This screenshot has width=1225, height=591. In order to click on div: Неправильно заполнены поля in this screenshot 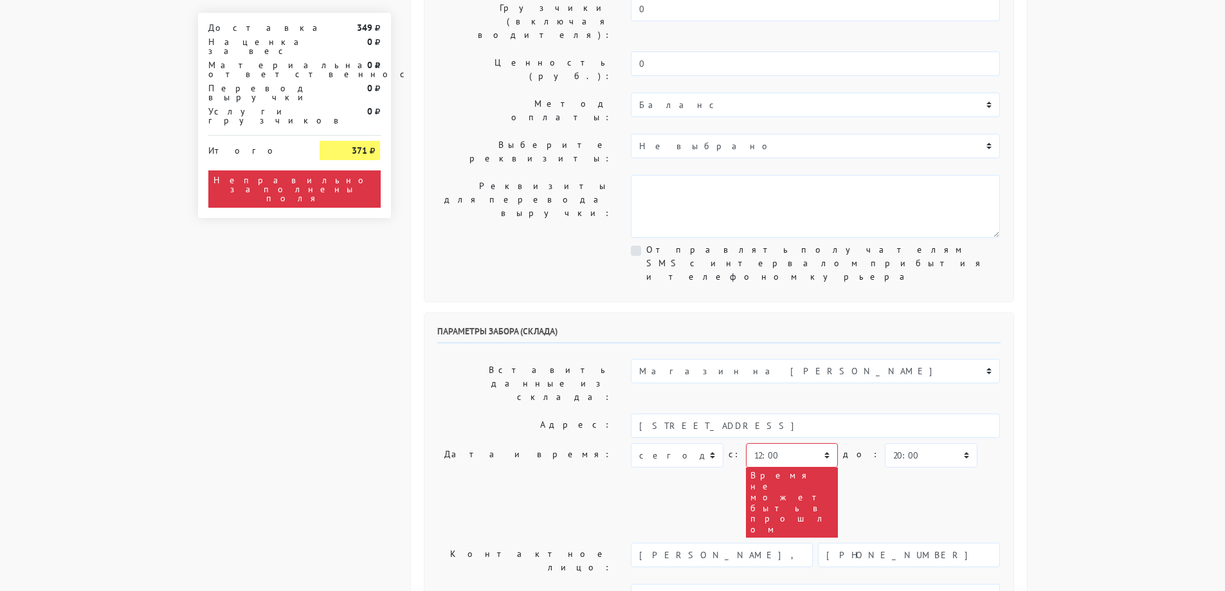, I will do `click(295, 189)`.